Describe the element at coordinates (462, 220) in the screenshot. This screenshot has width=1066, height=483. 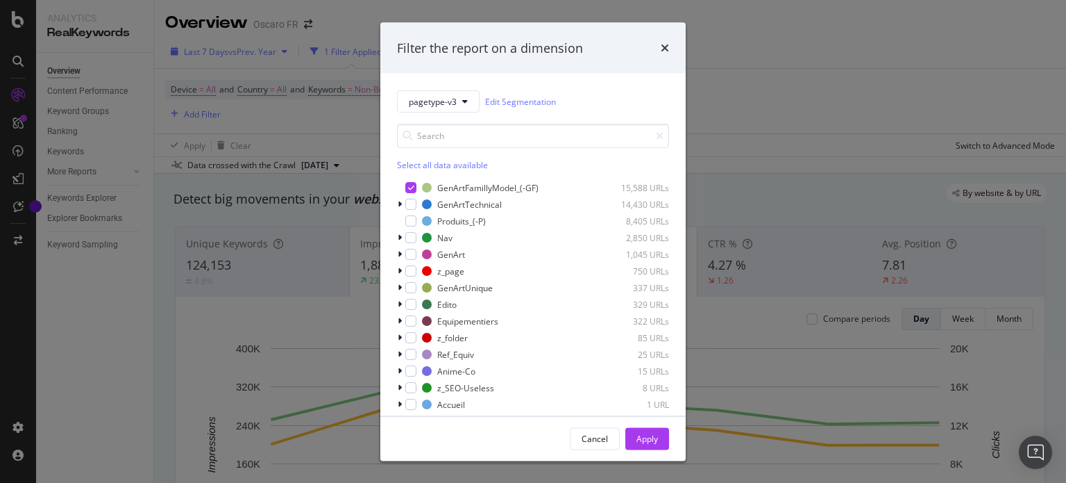
I see `div: Produits_(-P)` at that location.